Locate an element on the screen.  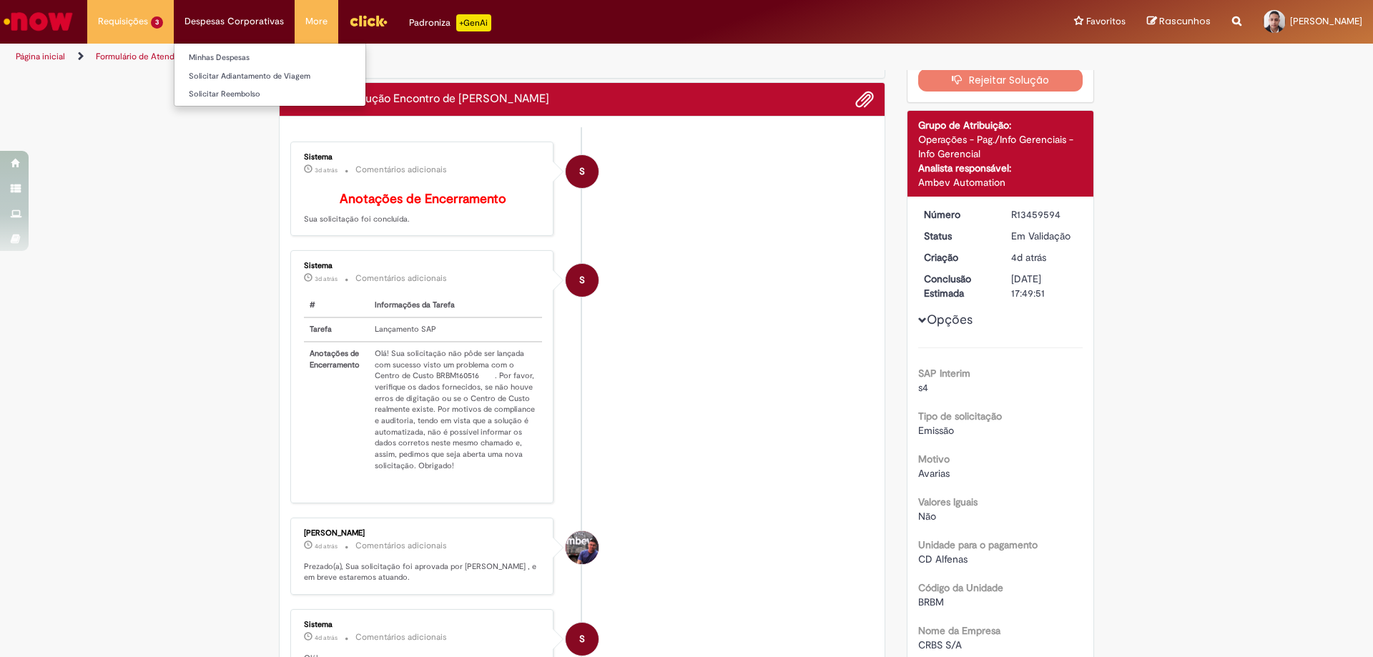
b: Nome da Empresa is located at coordinates (959, 631).